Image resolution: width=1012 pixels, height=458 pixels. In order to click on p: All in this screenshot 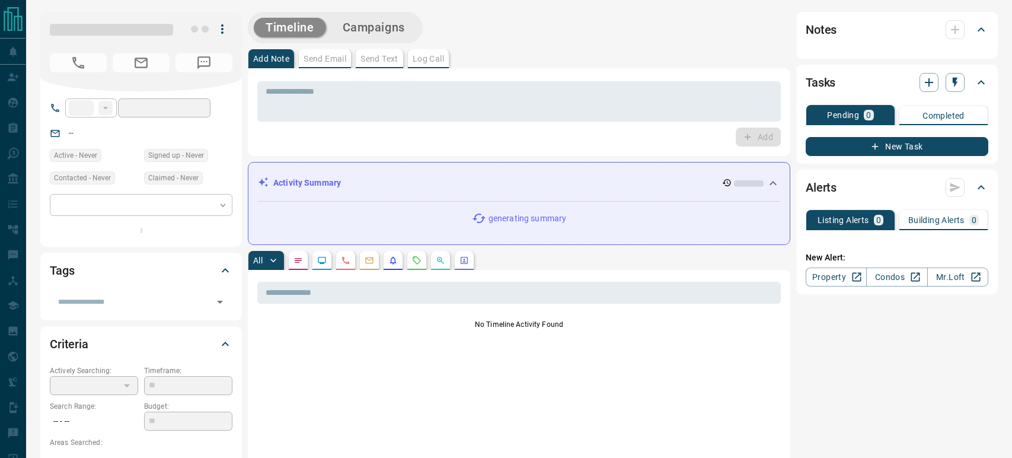, I will do `click(258, 260)`.